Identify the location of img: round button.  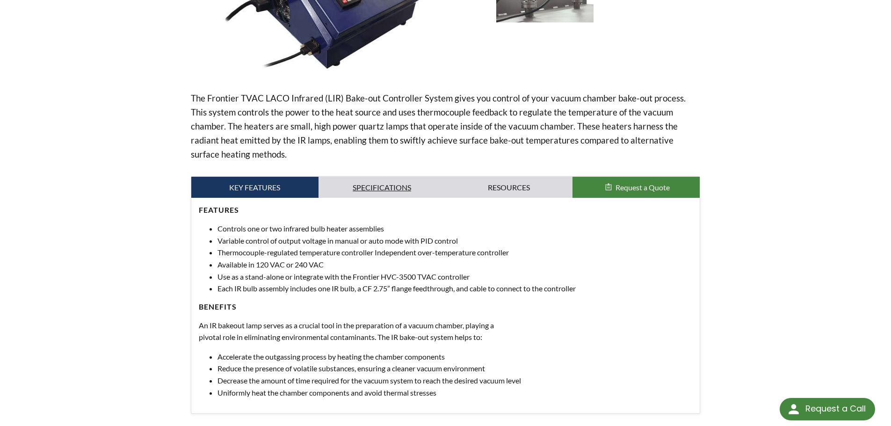
(794, 409).